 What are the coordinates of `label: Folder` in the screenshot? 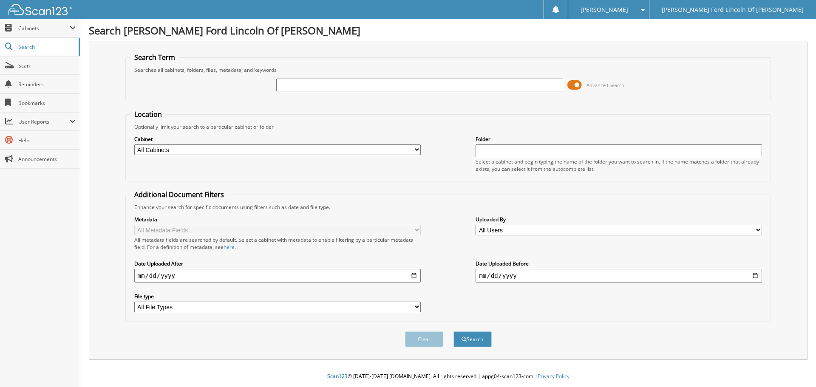 It's located at (619, 139).